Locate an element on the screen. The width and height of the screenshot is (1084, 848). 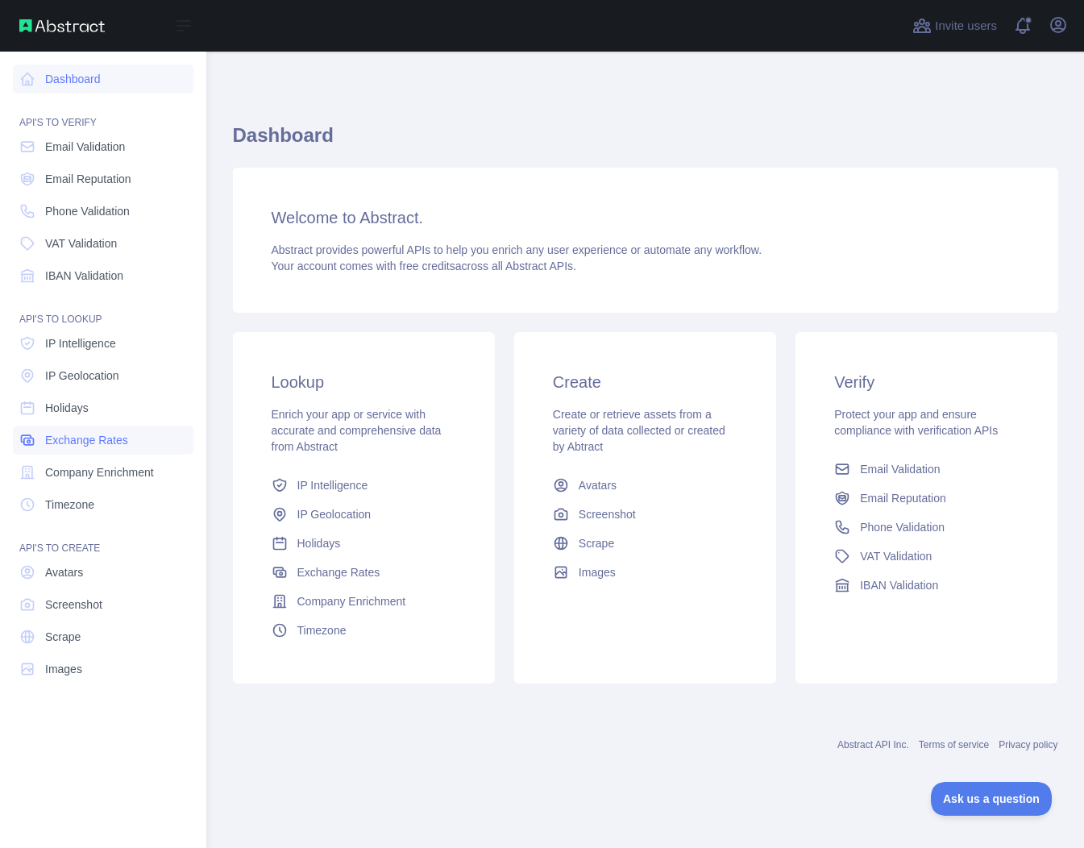
span: free credits is located at coordinates (427, 266).